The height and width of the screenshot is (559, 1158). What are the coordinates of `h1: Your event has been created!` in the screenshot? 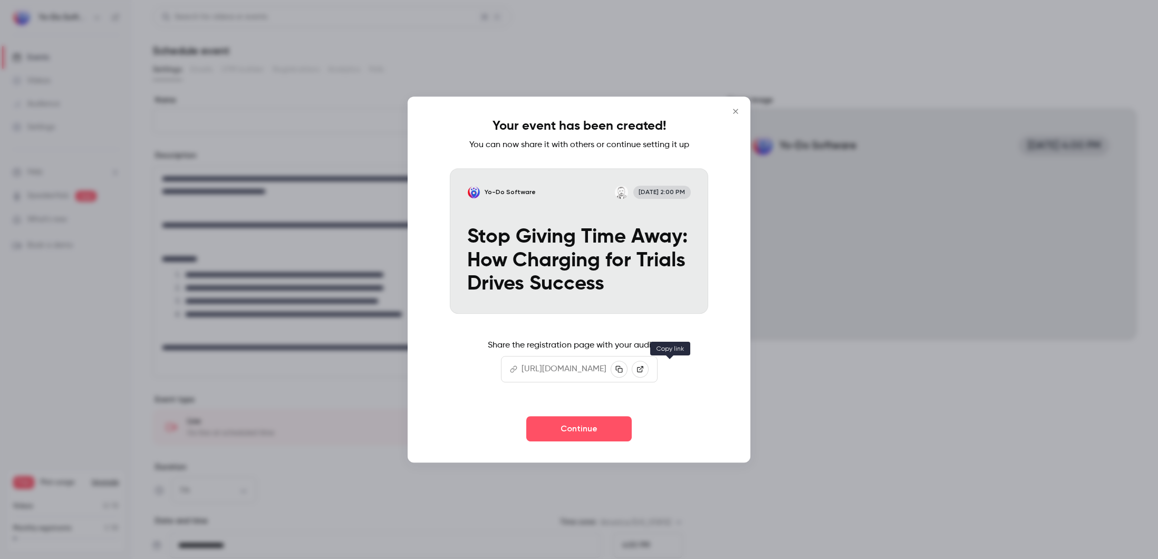 It's located at (579, 126).